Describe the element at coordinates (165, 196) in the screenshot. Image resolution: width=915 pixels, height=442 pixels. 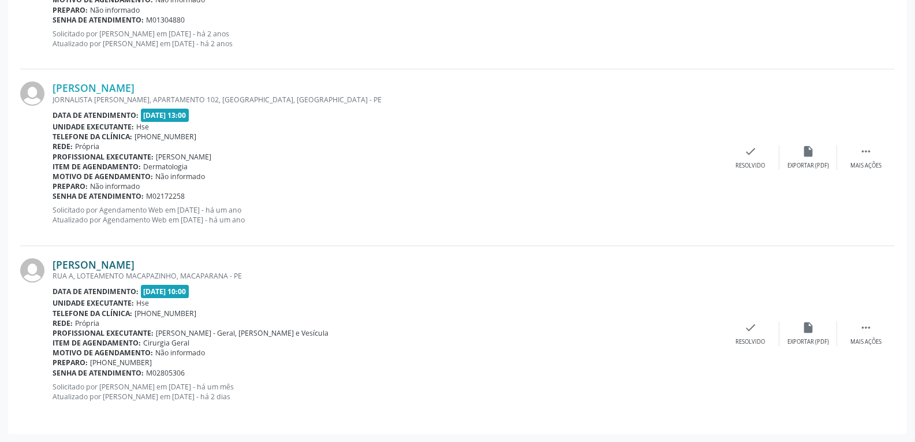
I see `span: M02172258` at that location.